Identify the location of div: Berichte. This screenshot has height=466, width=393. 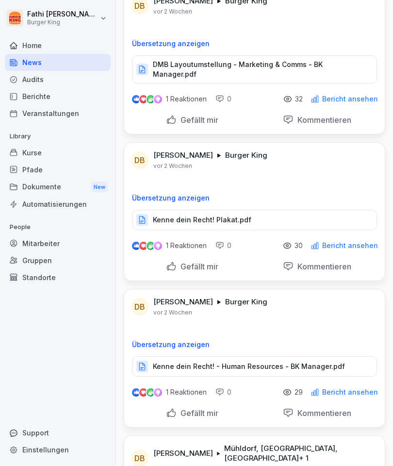
(58, 96).